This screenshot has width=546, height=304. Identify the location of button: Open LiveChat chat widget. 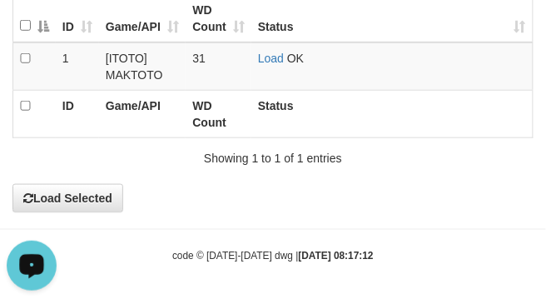
(32, 32).